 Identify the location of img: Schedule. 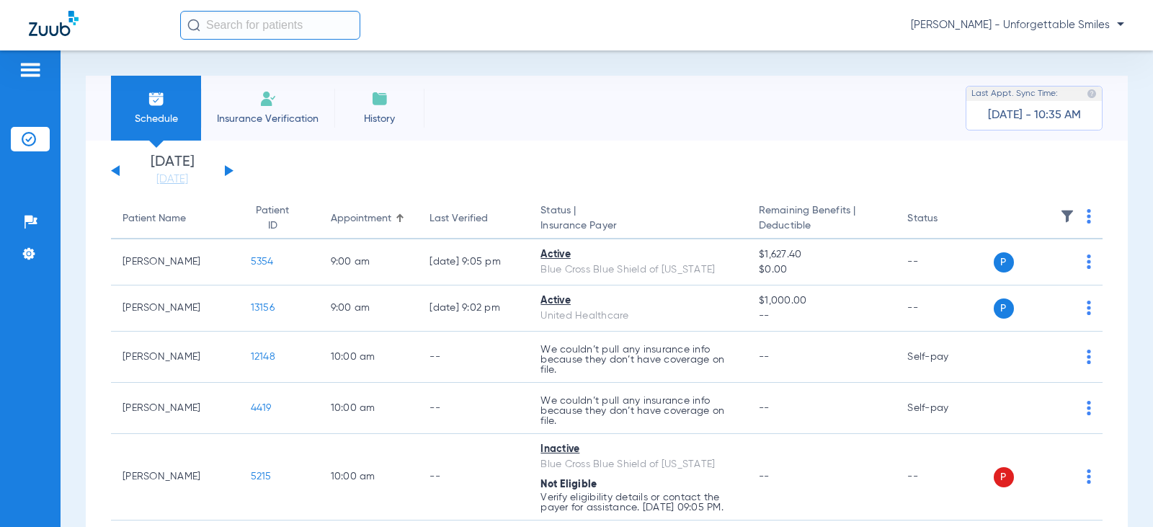
(156, 99).